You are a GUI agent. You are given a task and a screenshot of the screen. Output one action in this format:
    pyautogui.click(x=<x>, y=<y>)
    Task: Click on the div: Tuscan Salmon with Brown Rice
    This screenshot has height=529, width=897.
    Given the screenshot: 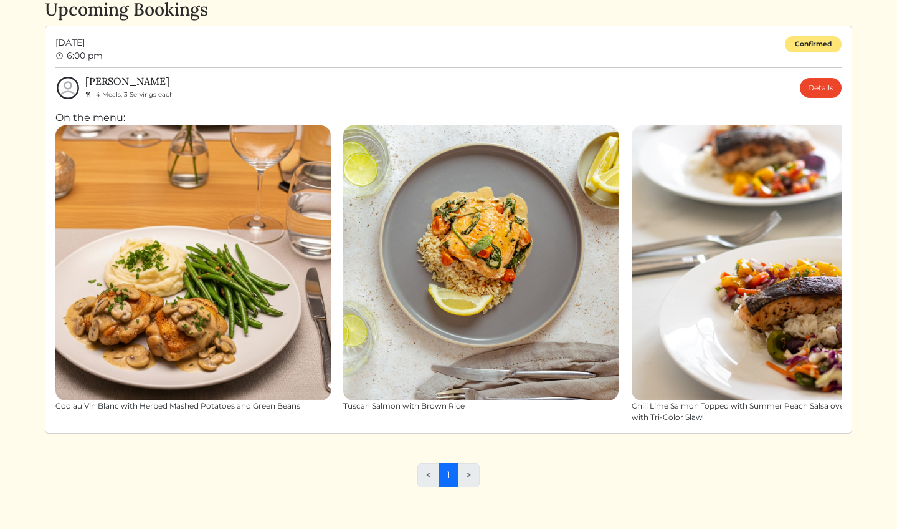 What is the action you would take?
    pyautogui.click(x=481, y=406)
    